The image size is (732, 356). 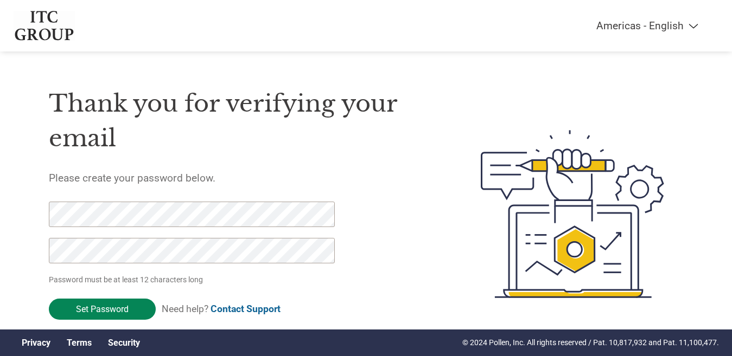 What do you see at coordinates (245, 309) in the screenshot?
I see `a: Contact Support` at bounding box center [245, 309].